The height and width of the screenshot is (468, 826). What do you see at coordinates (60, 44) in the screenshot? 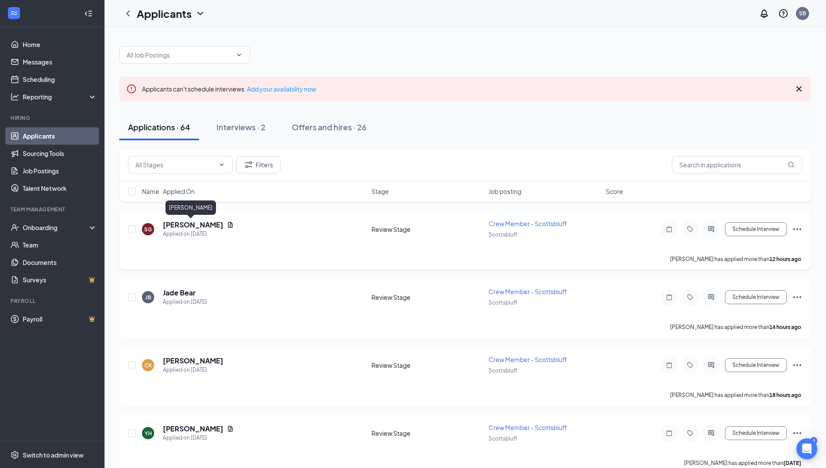
I see `a: Home` at bounding box center [60, 44].